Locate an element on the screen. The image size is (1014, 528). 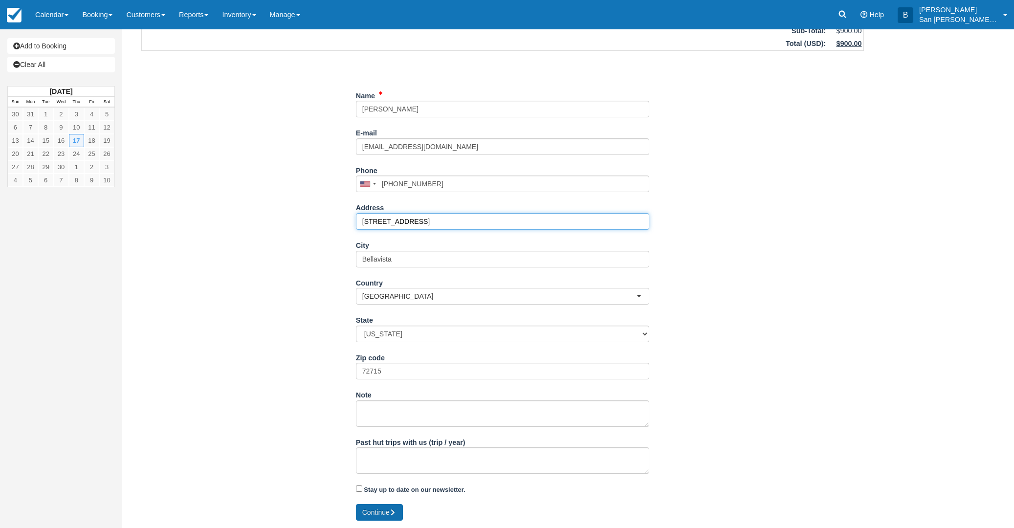
th: Thu is located at coordinates (76, 102).